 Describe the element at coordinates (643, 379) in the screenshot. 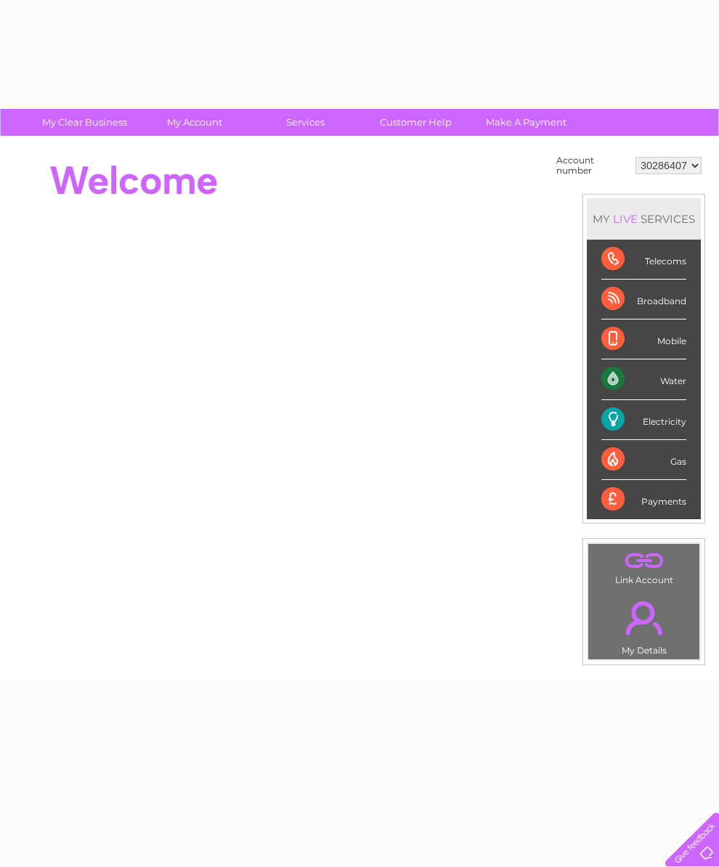

I see `div: Water` at that location.